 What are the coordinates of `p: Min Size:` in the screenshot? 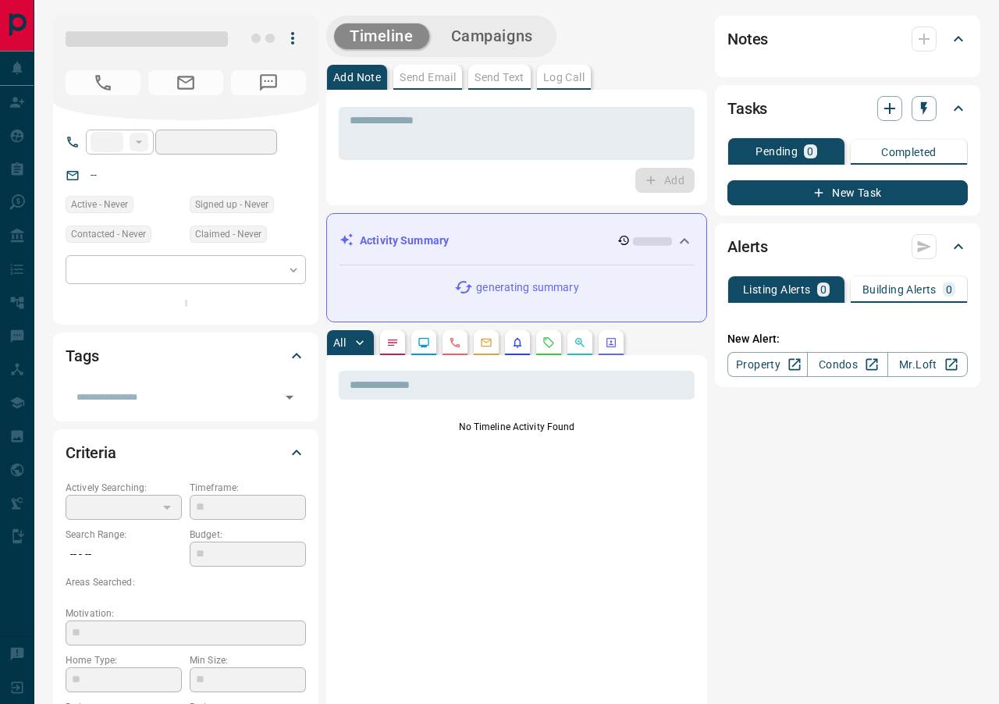 It's located at (247, 660).